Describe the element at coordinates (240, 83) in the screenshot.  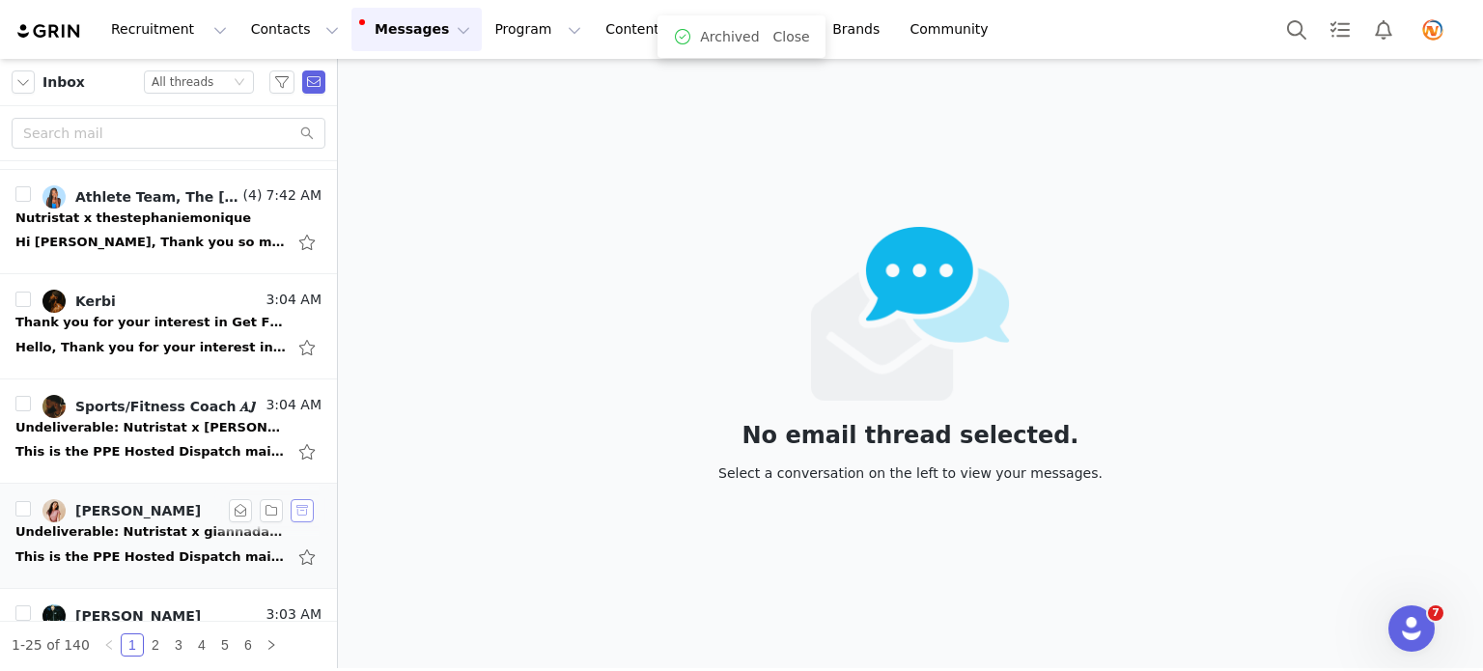
I see `i: icon: down` at that location.